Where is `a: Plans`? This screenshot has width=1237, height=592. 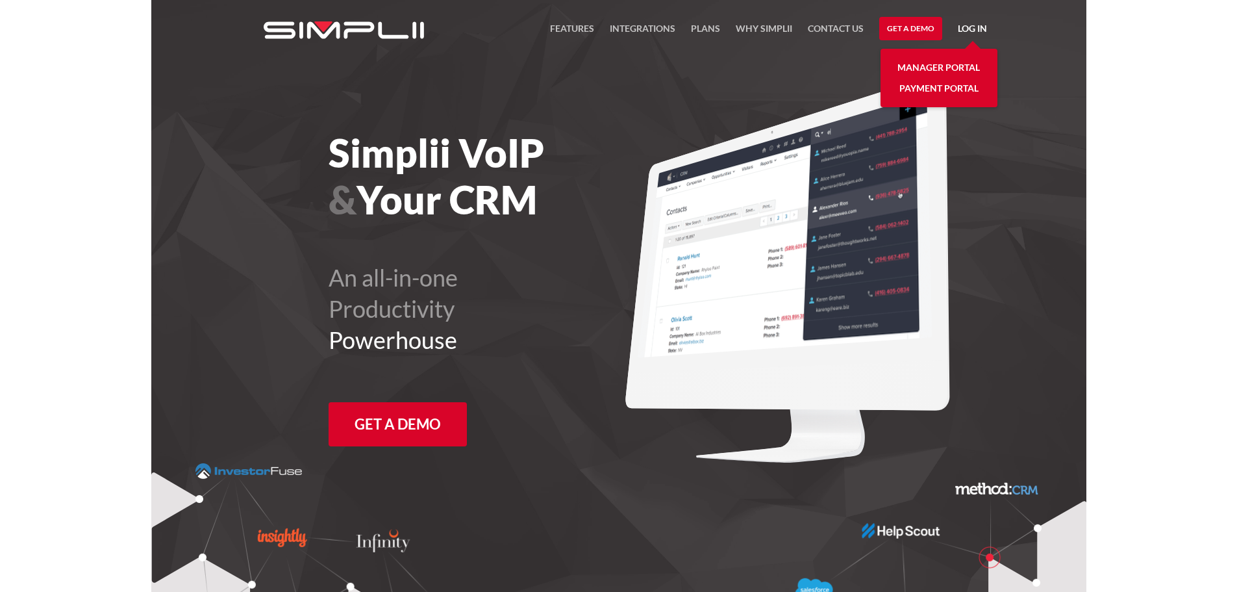 a: Plans is located at coordinates (705, 32).